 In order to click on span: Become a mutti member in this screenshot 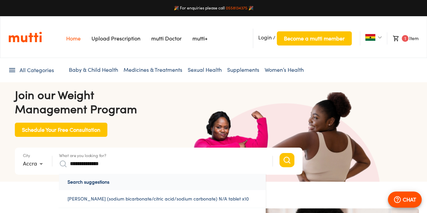, I will do `click(314, 38)`.